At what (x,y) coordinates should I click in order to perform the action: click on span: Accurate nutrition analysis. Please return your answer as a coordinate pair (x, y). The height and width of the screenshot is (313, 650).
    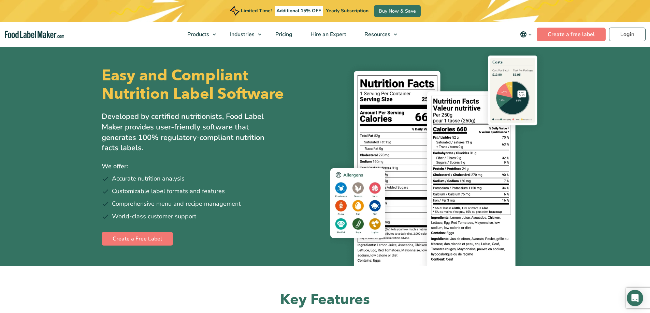
    Looking at the image, I should click on (148, 179).